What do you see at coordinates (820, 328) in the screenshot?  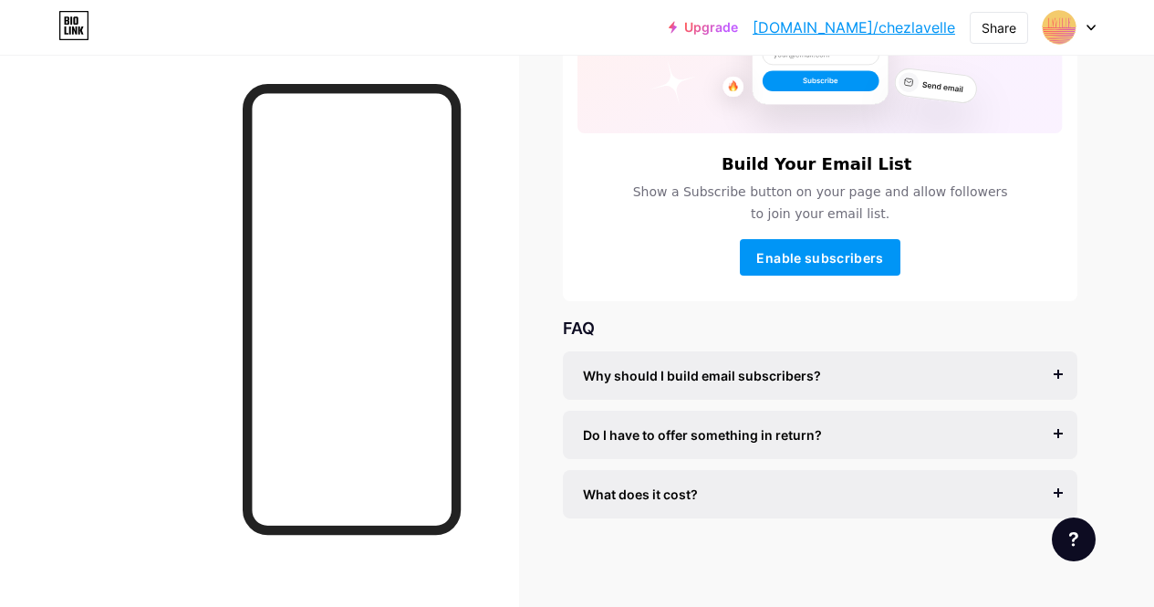 I see `div: FAQ` at bounding box center [820, 328].